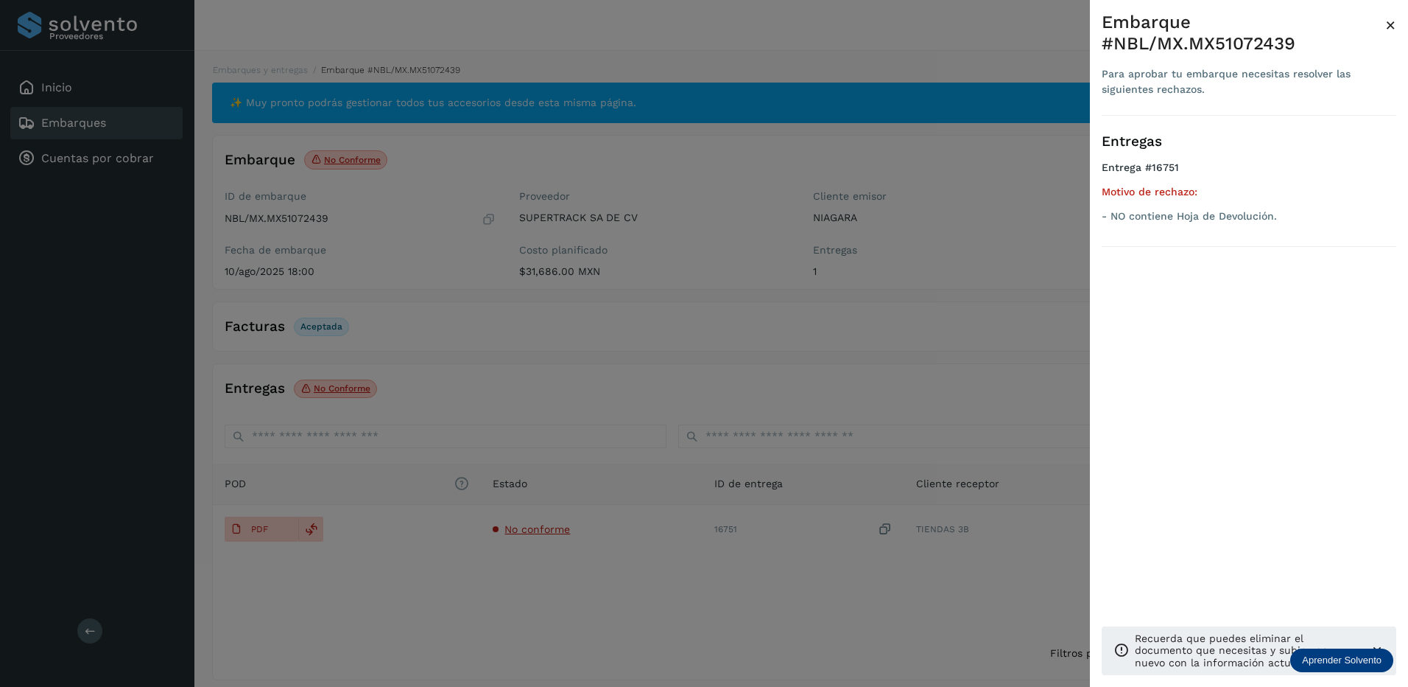 The width and height of the screenshot is (1408, 687). I want to click on h3: Entregas, so click(1249, 141).